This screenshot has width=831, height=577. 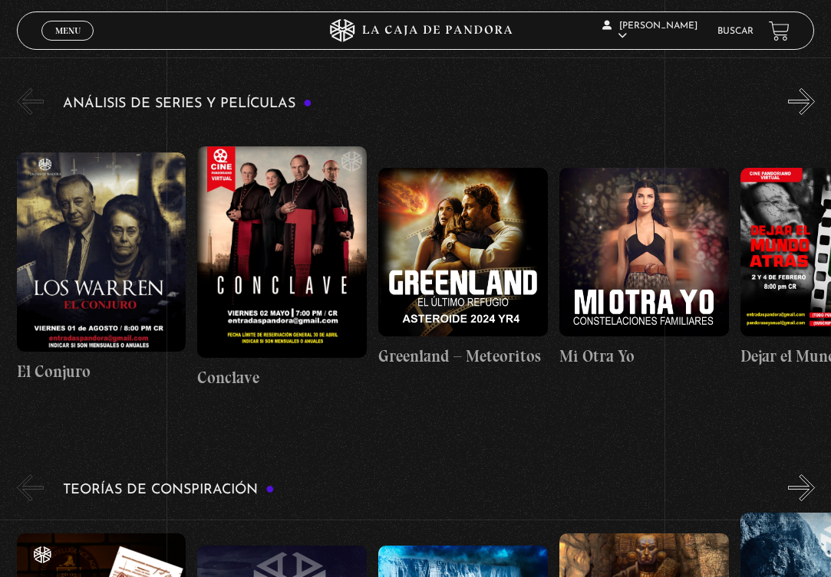 I want to click on span: Menu, so click(x=67, y=31).